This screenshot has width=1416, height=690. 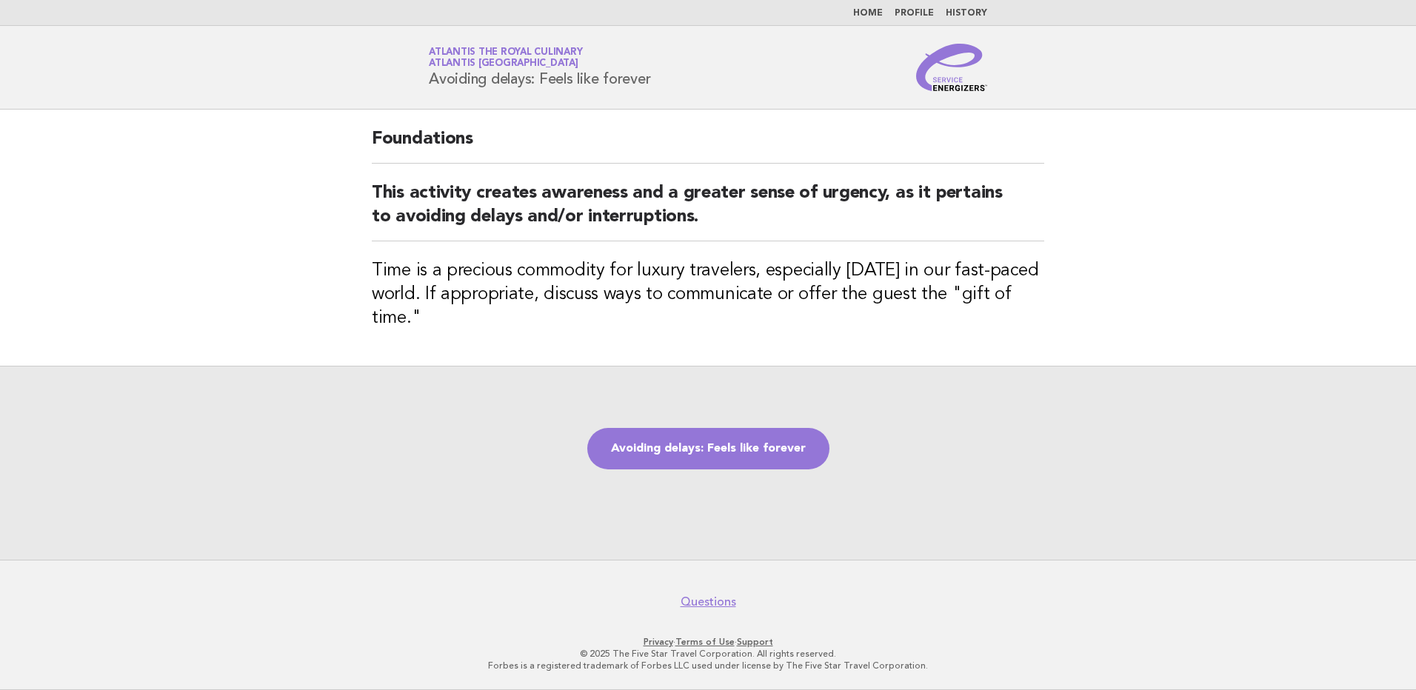 What do you see at coordinates (708, 449) in the screenshot?
I see `a: Avoiding delays: Feels like forever` at bounding box center [708, 449].